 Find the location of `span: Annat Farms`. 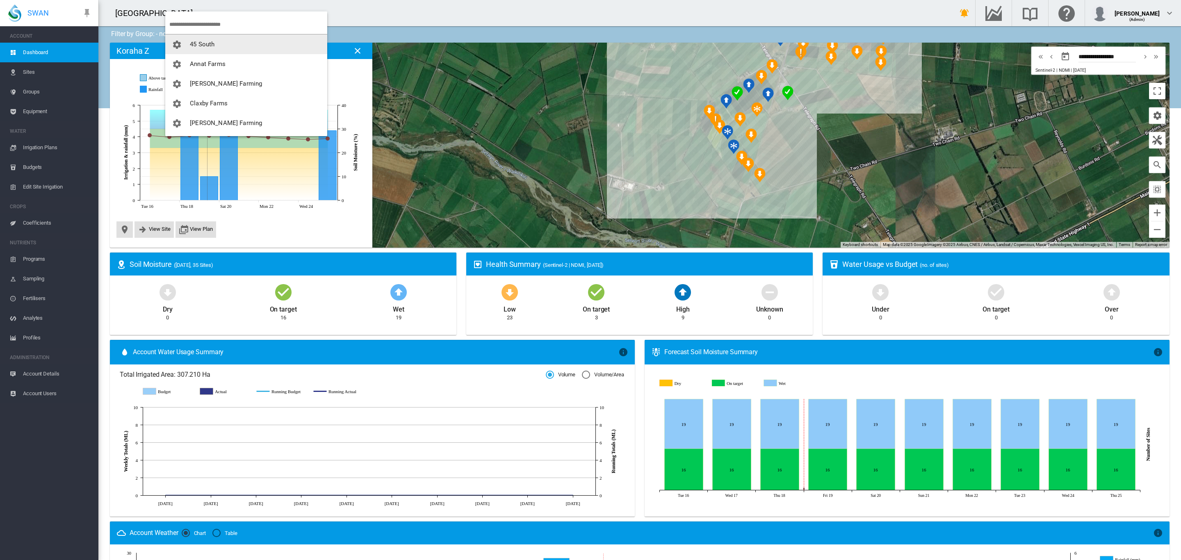

span: Annat Farms is located at coordinates (207, 64).